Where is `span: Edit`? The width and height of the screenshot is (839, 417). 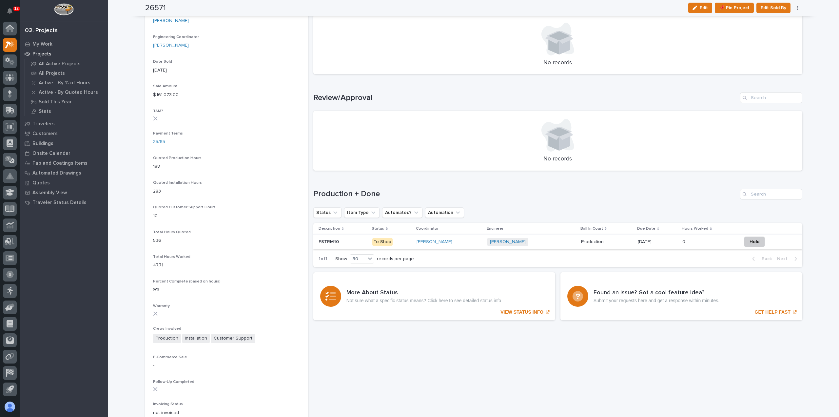 span: Edit is located at coordinates (704, 8).